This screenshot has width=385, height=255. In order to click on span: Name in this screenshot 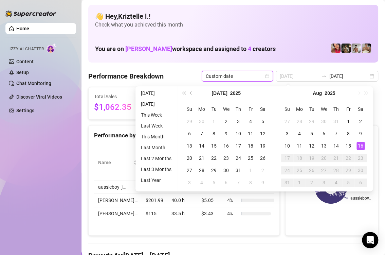, I will do `click(115, 162)`.